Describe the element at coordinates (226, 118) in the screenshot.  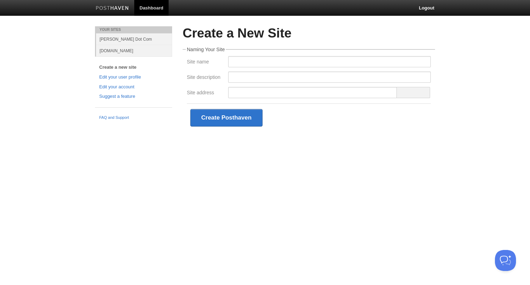
I see `button: Create Posthaven` at that location.